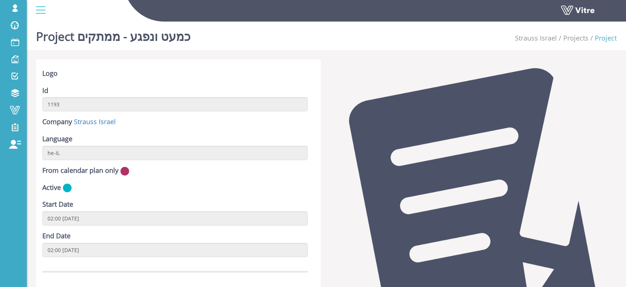 The width and height of the screenshot is (626, 287). Describe the element at coordinates (113, 34) in the screenshot. I see `h1: Project כמעט ונפגע - ממתקים` at that location.